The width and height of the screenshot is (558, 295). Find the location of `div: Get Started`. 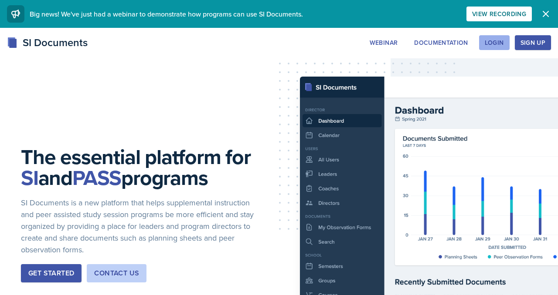

div: Get Started is located at coordinates (51, 274).